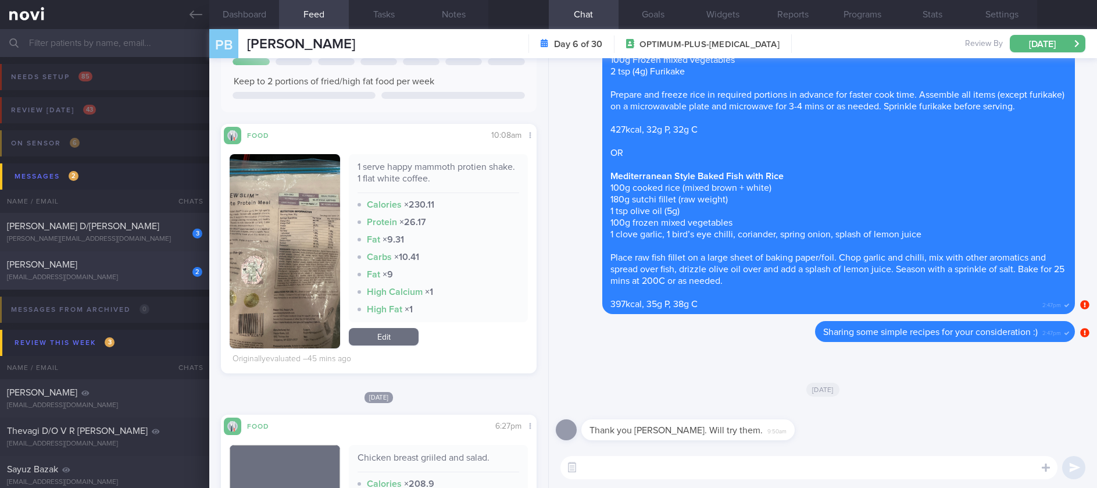 The height and width of the screenshot is (488, 1097). Describe the element at coordinates (45, 143) in the screenshot. I see `div: On sensor` at that location.